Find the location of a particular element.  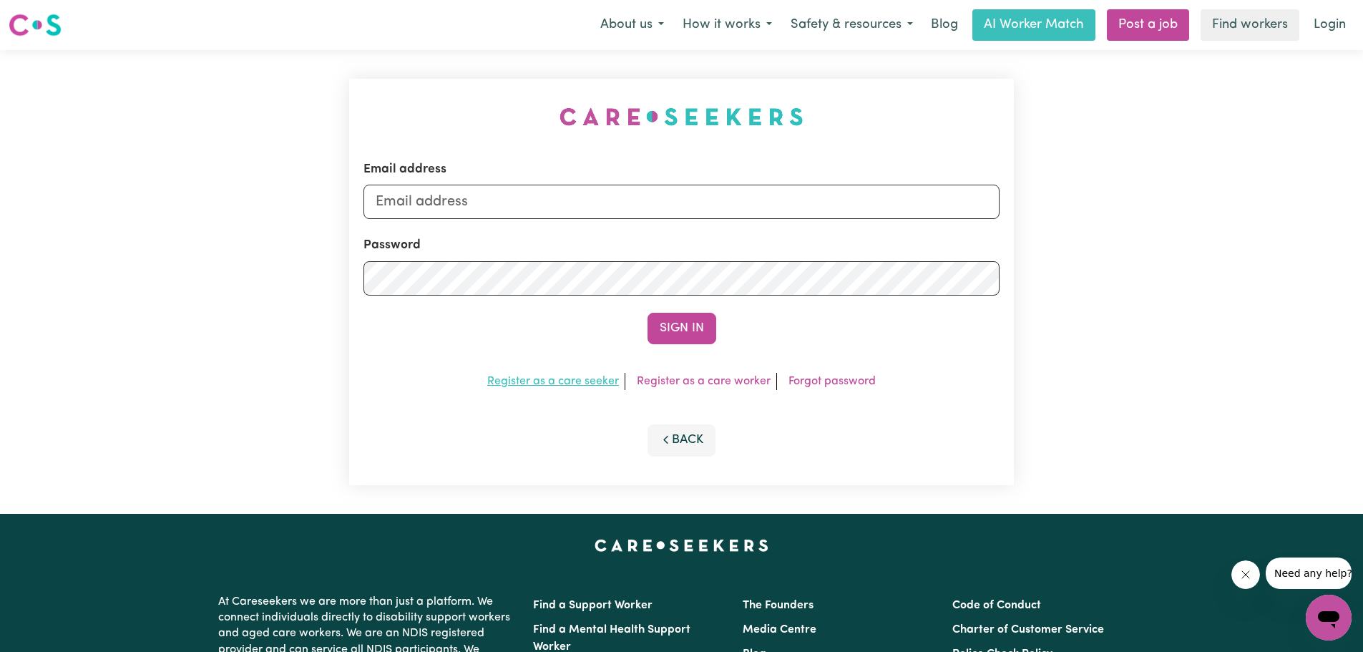

a: The Founders is located at coordinates (778, 605).